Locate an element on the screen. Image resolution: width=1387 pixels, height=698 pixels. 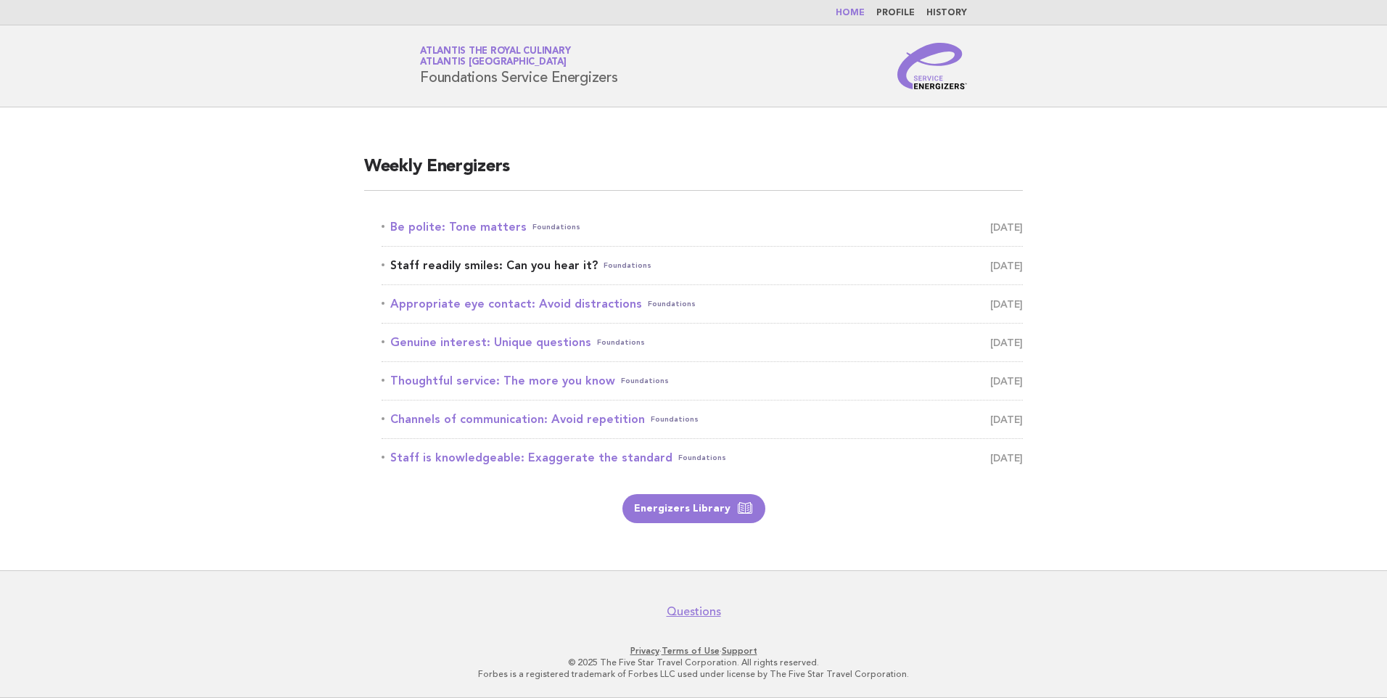
a: History is located at coordinates (947, 13).